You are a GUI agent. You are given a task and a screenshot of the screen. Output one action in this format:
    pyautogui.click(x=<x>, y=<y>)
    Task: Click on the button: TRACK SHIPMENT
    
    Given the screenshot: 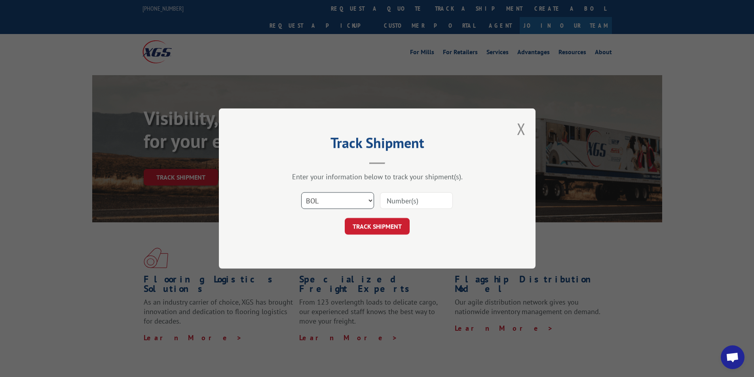 What is the action you would take?
    pyautogui.click(x=377, y=226)
    